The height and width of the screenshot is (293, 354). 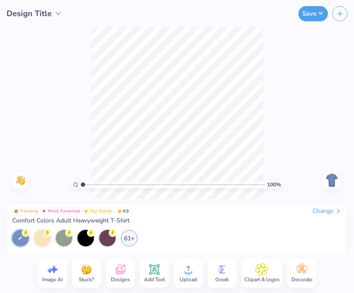 I want to click on div: Change, so click(x=327, y=211).